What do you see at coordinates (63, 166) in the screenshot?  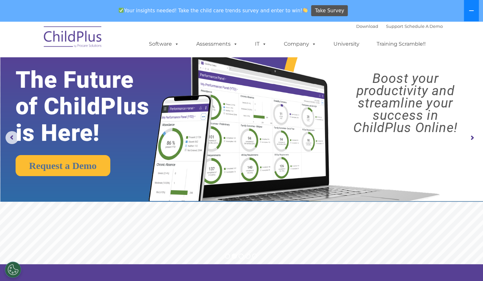 I see `a: Request a Demo` at bounding box center [63, 166].